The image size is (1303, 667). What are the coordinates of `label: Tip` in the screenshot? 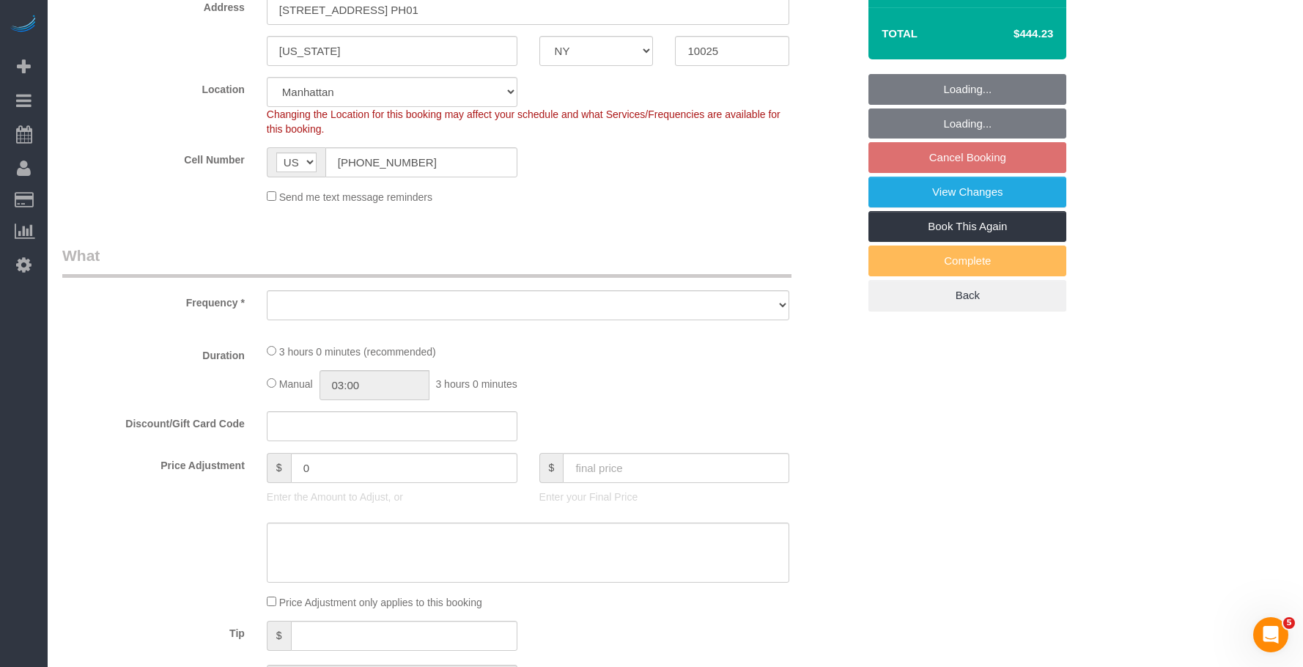 It's located at (153, 630).